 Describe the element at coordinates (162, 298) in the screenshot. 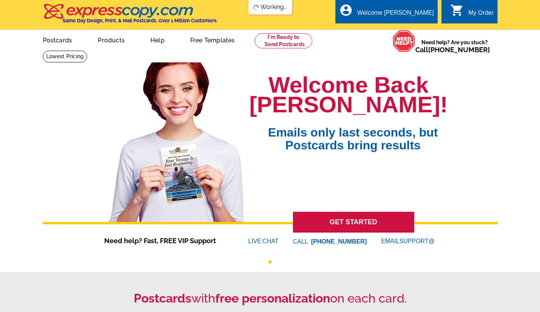

I see `strong: Postcards` at that location.